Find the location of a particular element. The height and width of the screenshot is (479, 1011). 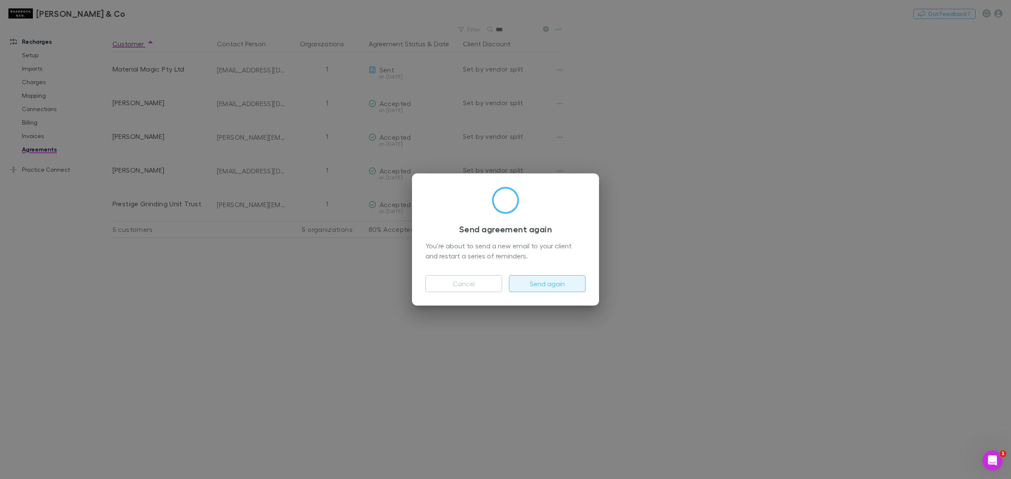

button: Send again is located at coordinates (547, 284).